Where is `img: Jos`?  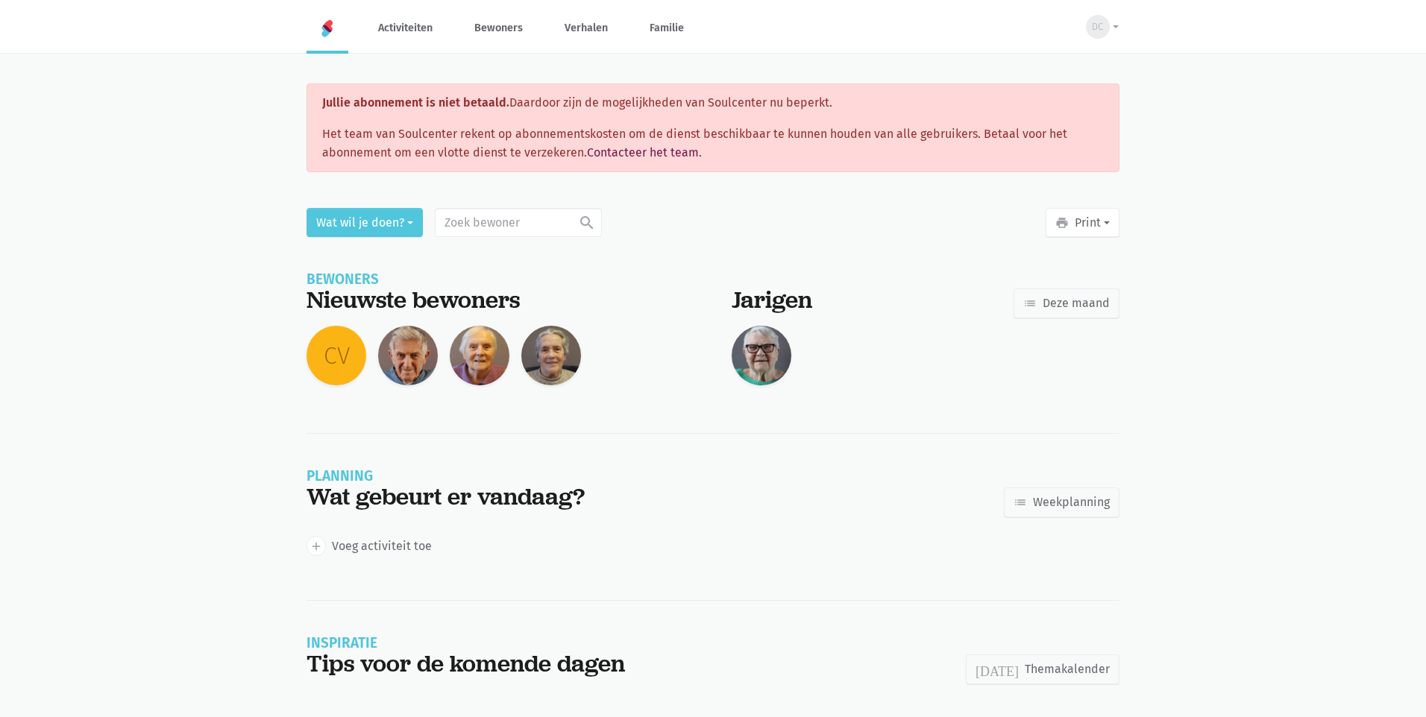
img: Jos is located at coordinates (408, 356).